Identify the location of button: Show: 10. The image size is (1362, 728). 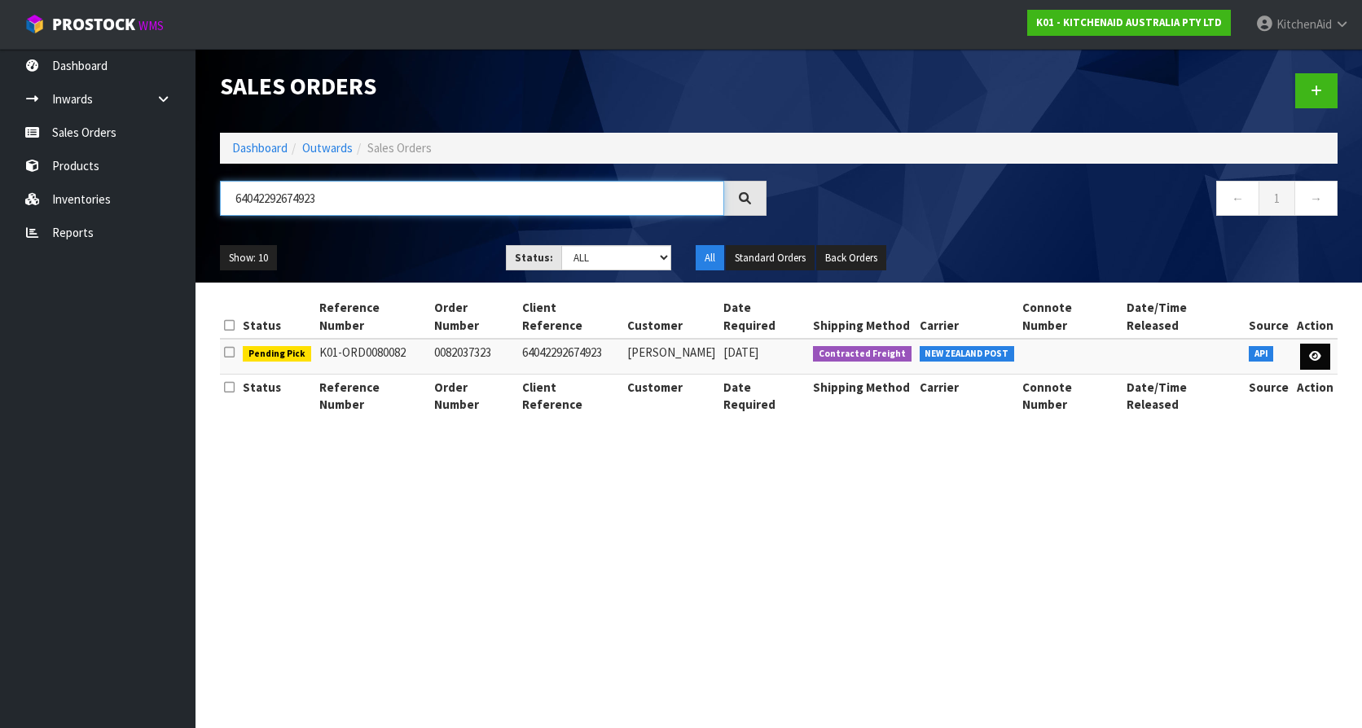
(248, 258).